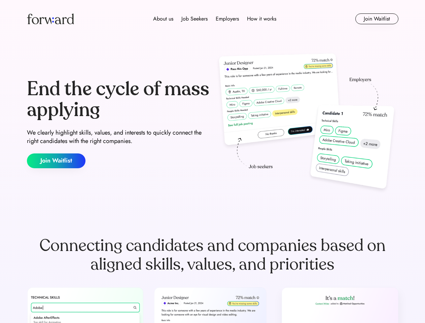  I want to click on div: How it works, so click(262, 19).